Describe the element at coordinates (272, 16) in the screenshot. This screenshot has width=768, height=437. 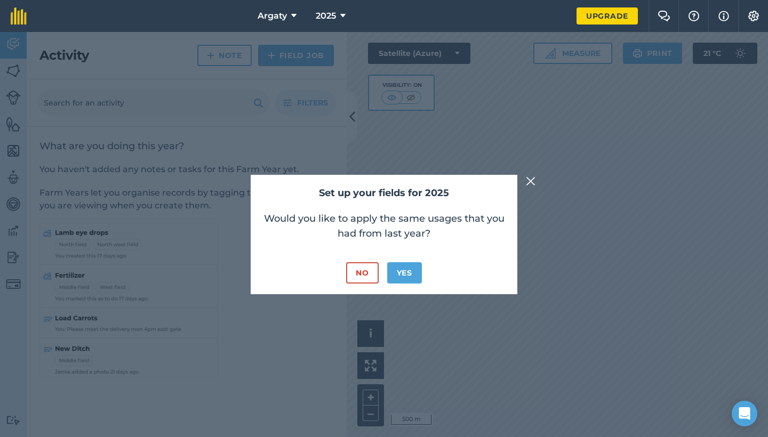
I see `span: Argaty` at that location.